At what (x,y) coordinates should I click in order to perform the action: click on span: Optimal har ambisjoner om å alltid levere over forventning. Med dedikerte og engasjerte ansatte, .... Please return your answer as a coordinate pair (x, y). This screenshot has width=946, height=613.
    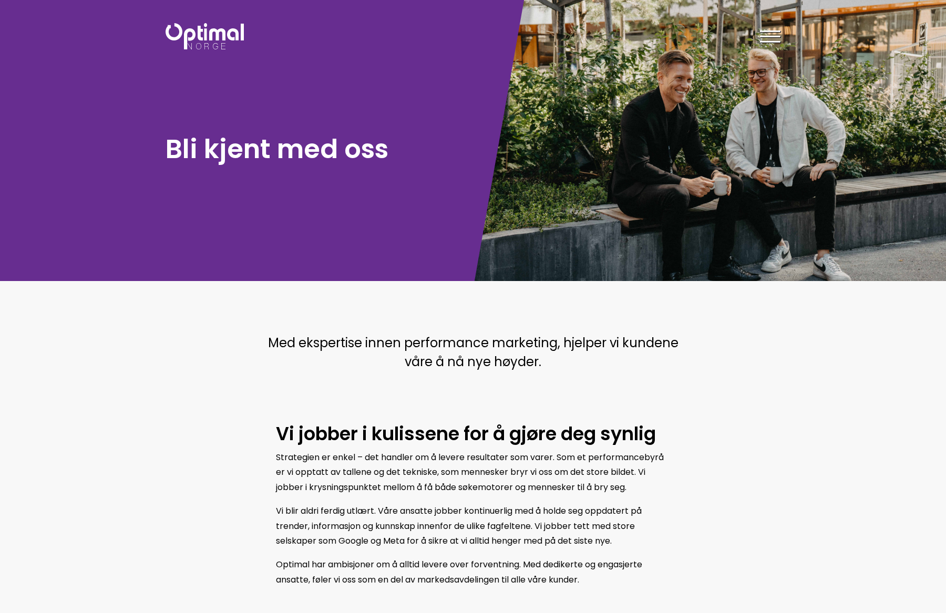
    Looking at the image, I should click on (459, 572).